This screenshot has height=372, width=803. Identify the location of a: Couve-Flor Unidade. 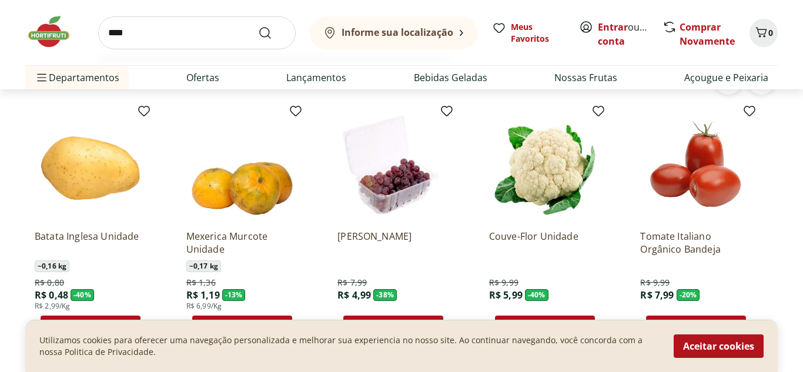
(545, 243).